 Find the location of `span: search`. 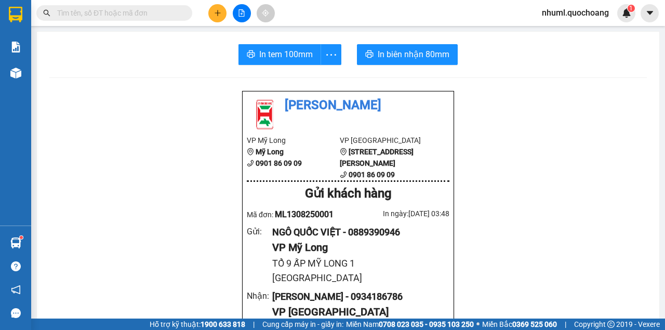

span: search is located at coordinates (47, 13).